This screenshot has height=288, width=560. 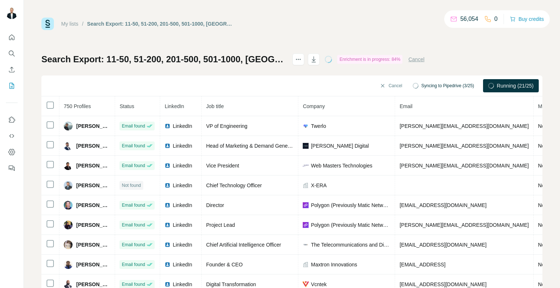 I want to click on a: My lists, so click(x=70, y=24).